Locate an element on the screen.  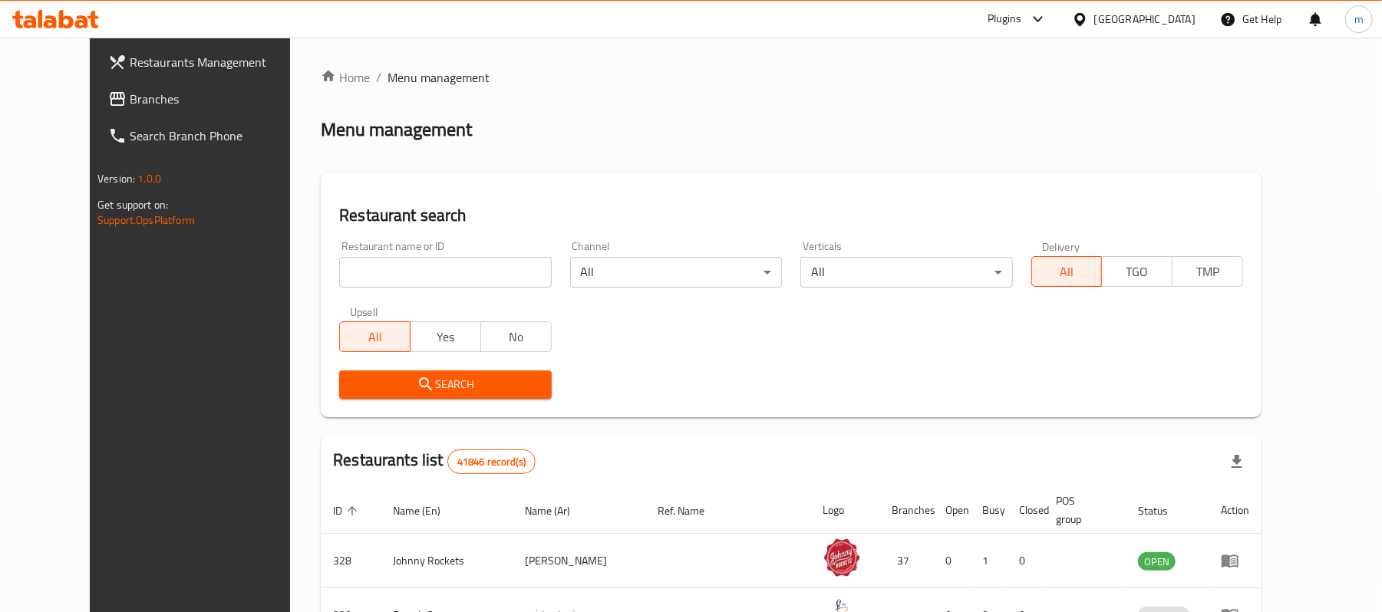
th: Closed is located at coordinates (1025, 510).